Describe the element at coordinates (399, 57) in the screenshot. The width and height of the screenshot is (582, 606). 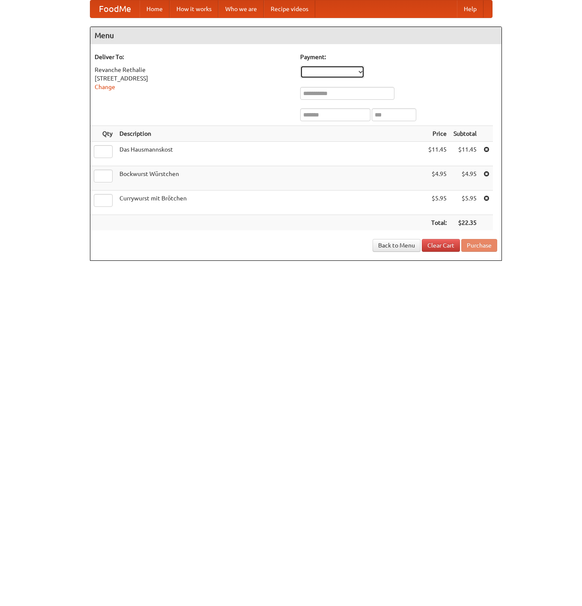
I see `h5: Payment:` at that location.